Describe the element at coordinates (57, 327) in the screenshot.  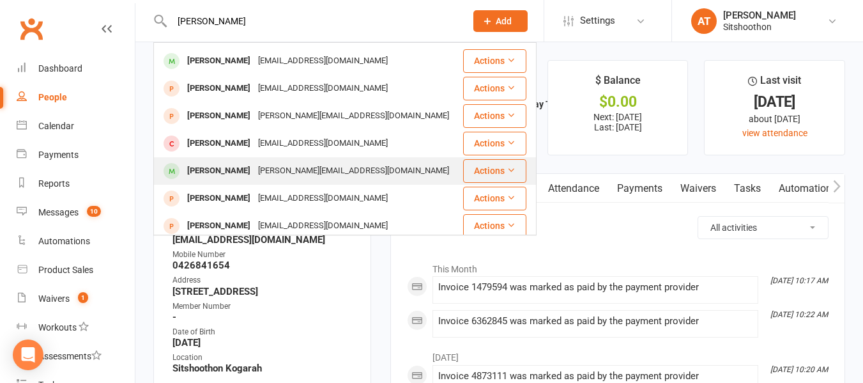
I see `div: Workouts` at that location.